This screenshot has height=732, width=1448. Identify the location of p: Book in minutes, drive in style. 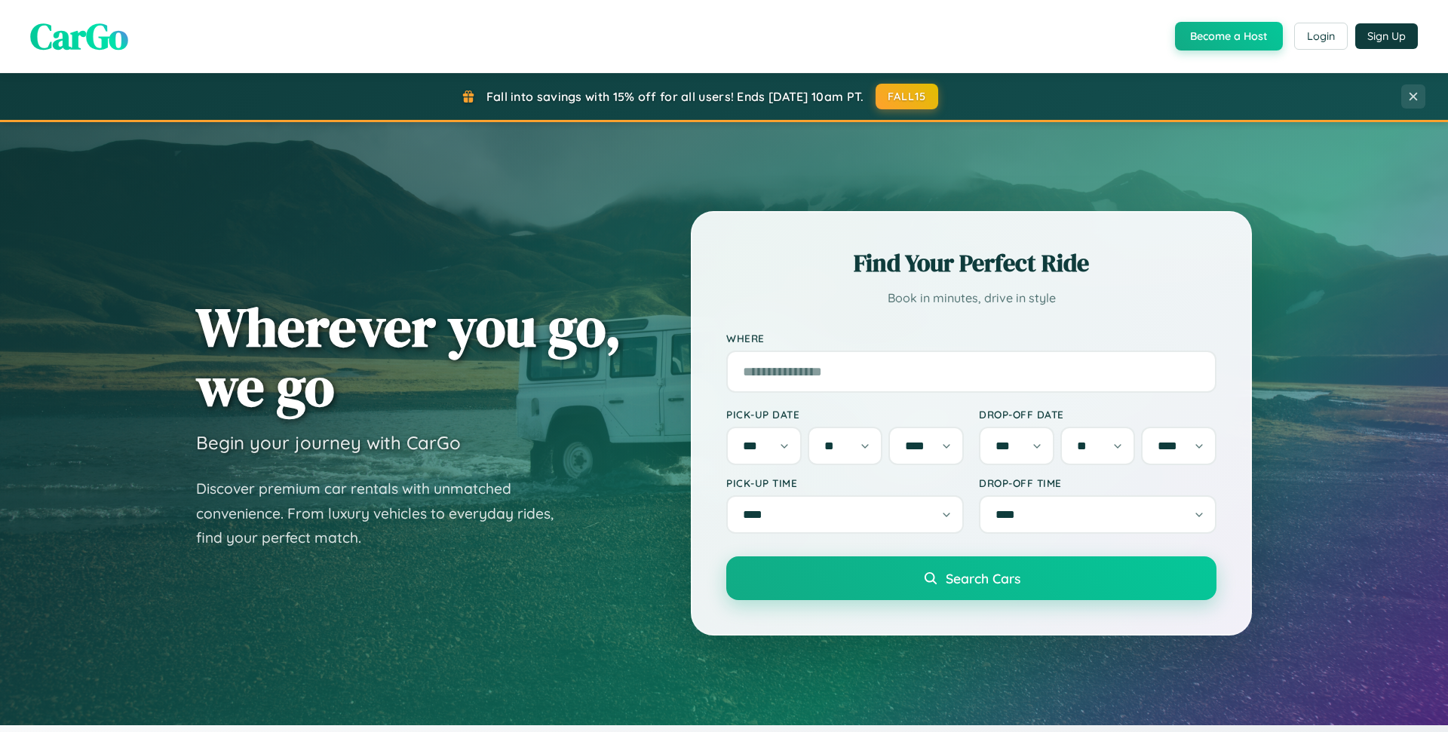
(972, 298).